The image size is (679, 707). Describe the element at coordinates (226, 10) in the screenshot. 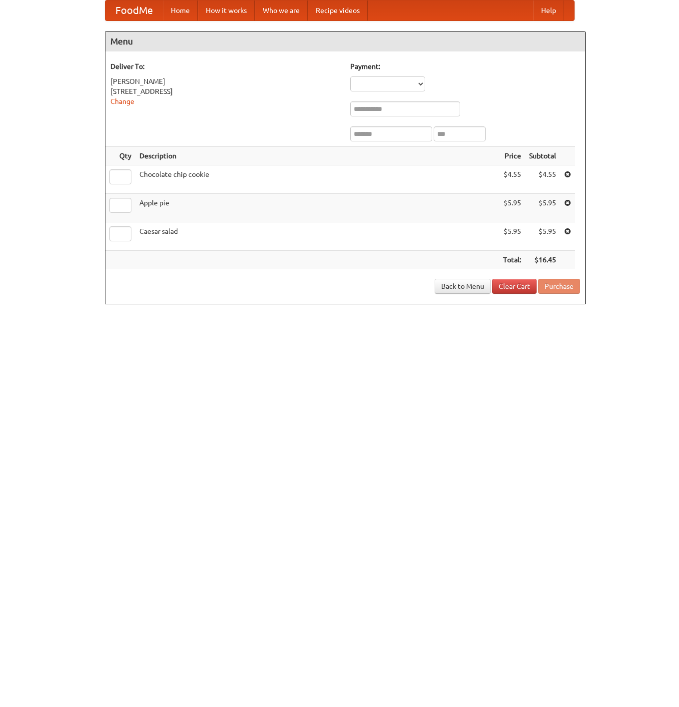

I see `a: How it works` at that location.